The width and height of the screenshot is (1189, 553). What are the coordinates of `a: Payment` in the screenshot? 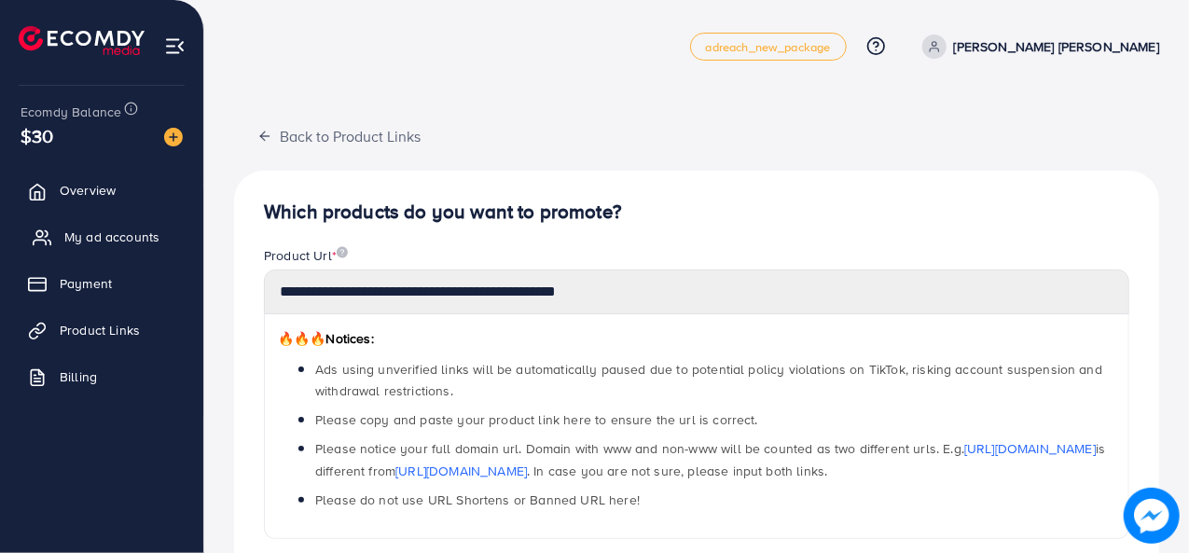 It's located at (102, 283).